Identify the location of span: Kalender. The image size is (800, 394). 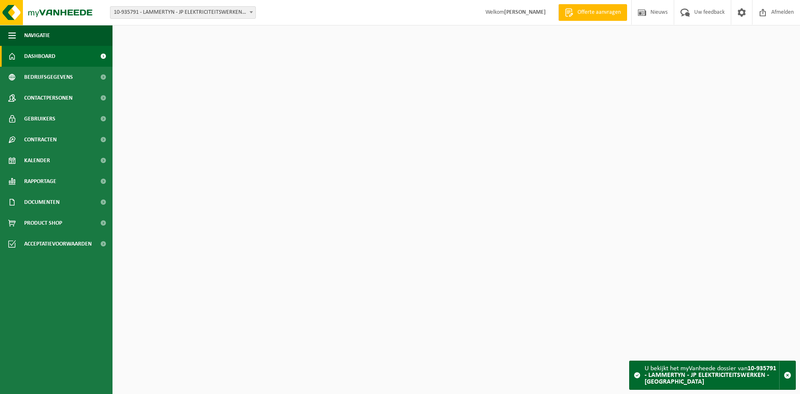
(37, 160).